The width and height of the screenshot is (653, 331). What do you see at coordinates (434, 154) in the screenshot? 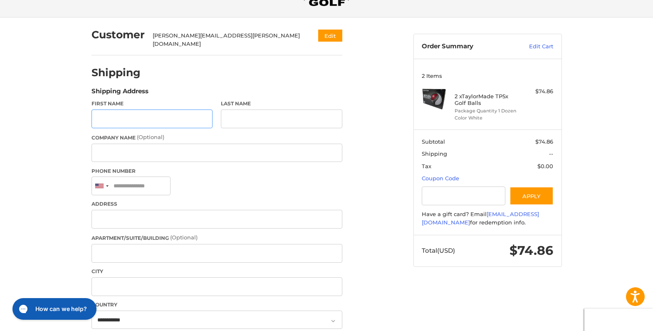
I see `span: Shipping` at bounding box center [434, 154].